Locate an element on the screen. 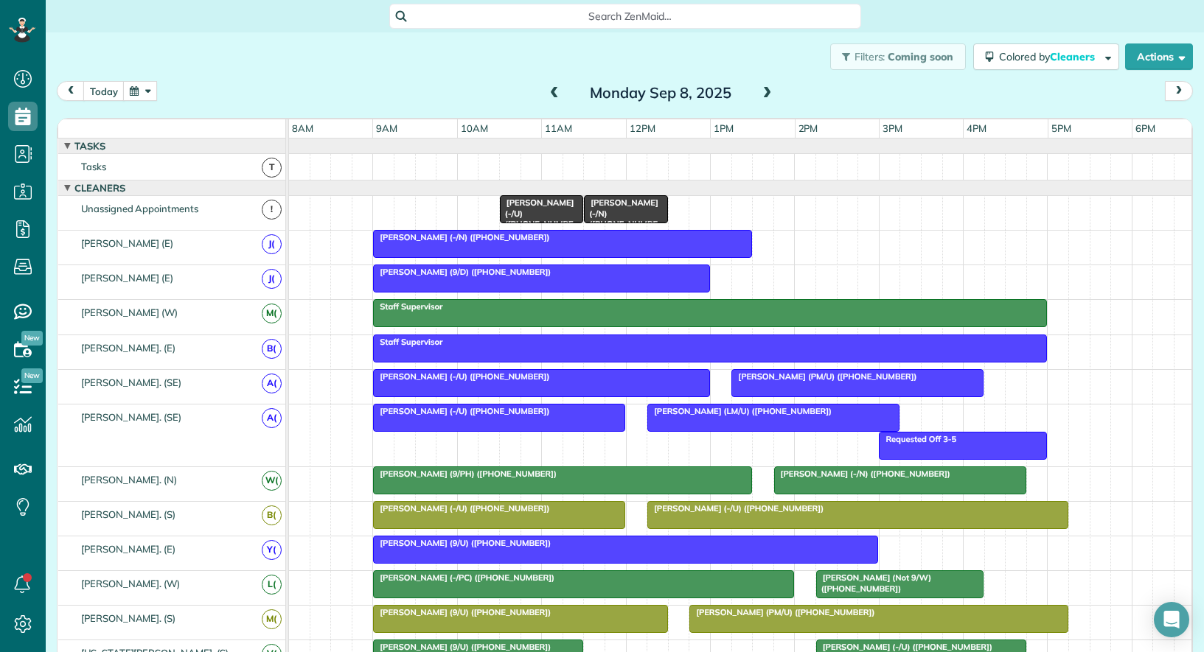 This screenshot has width=1204, height=652. button: today is located at coordinates (104, 91).